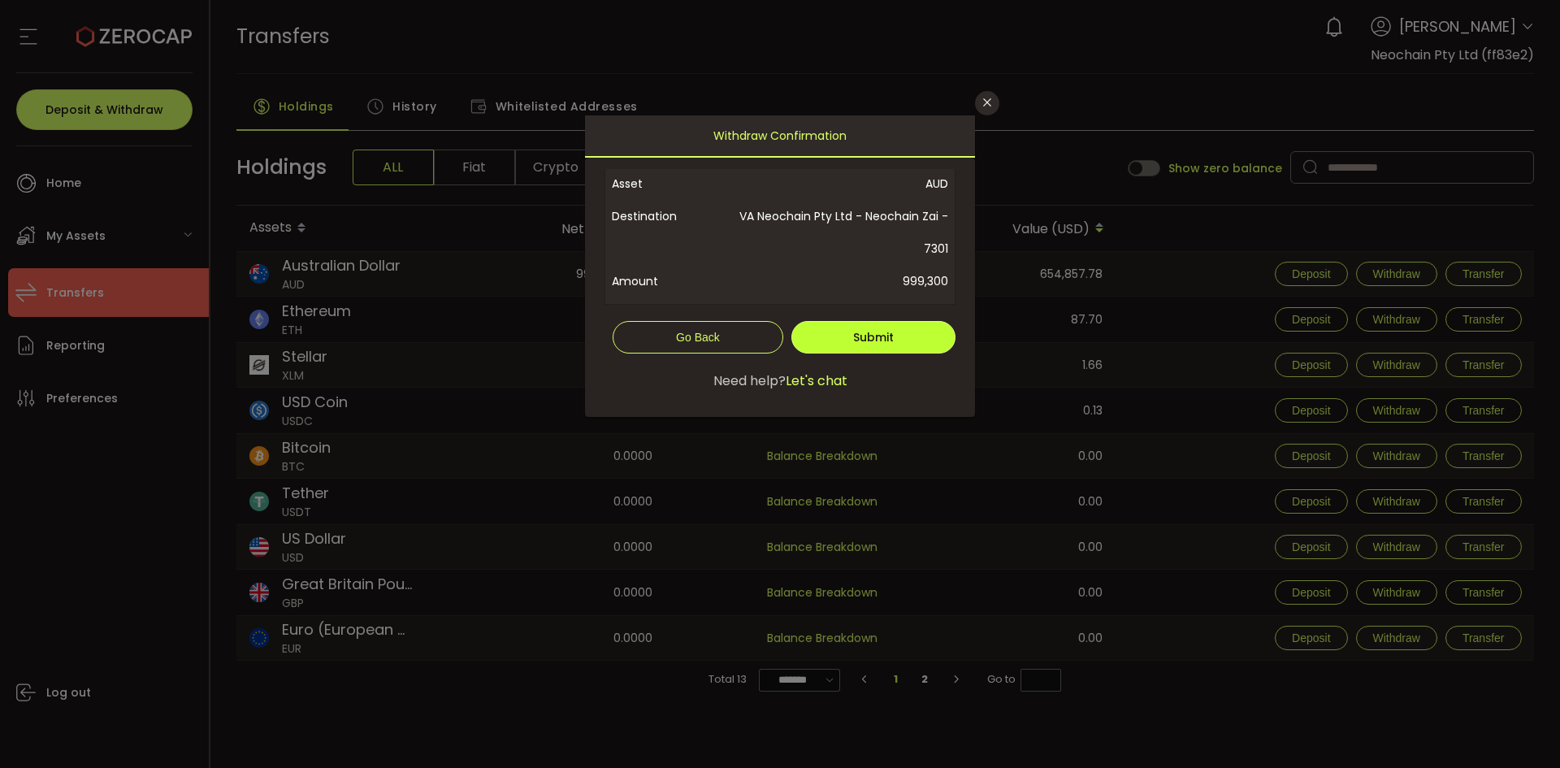  What do you see at coordinates (987, 103) in the screenshot?
I see `button: Close` at bounding box center [987, 103].